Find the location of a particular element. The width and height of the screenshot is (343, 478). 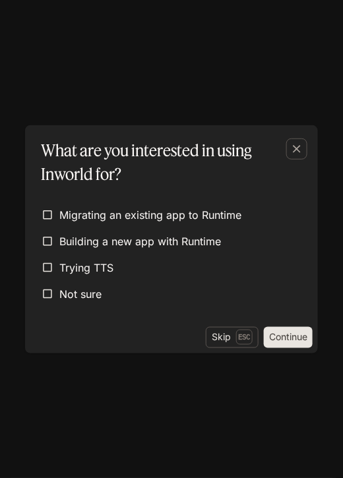

p: What are you interested in using Inworld for? is located at coordinates (169, 162).